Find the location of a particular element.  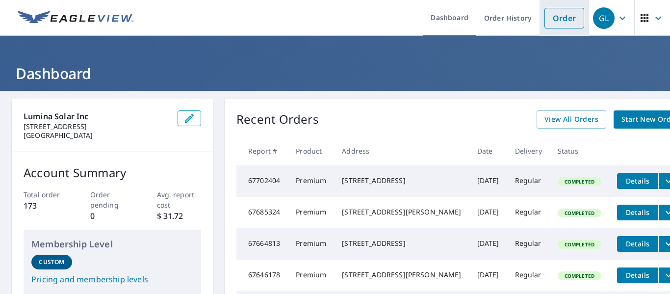

p: Order pending is located at coordinates (112, 200).